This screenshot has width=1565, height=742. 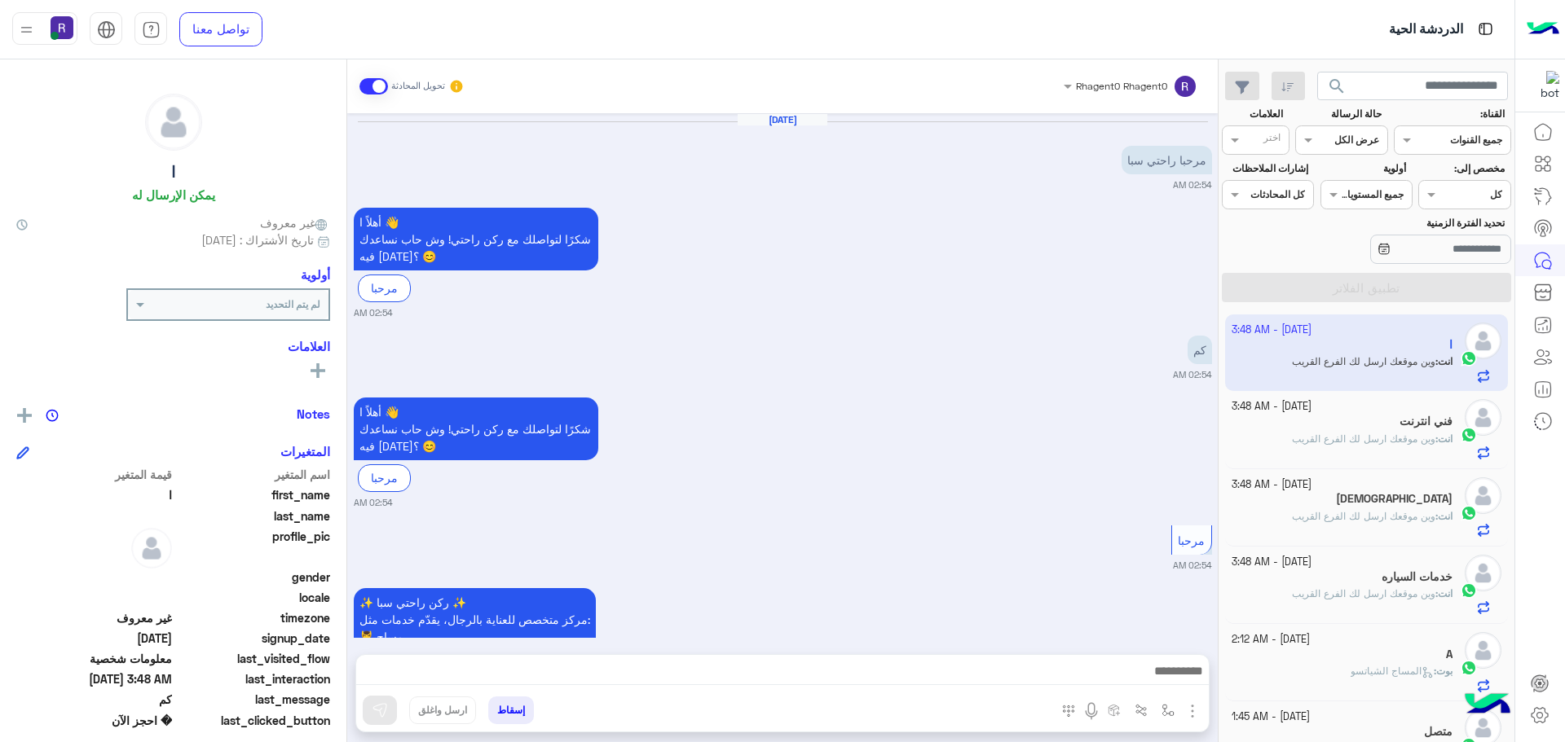 What do you see at coordinates (1141, 710) in the screenshot?
I see `button: Trigger scenario` at bounding box center [1141, 710].